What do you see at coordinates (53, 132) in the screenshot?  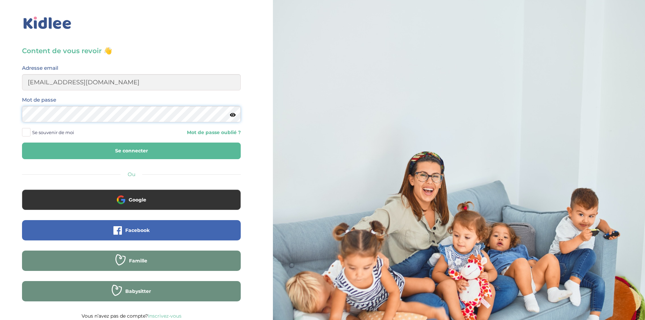 I see `span: Se souvenir de moi` at bounding box center [53, 132].